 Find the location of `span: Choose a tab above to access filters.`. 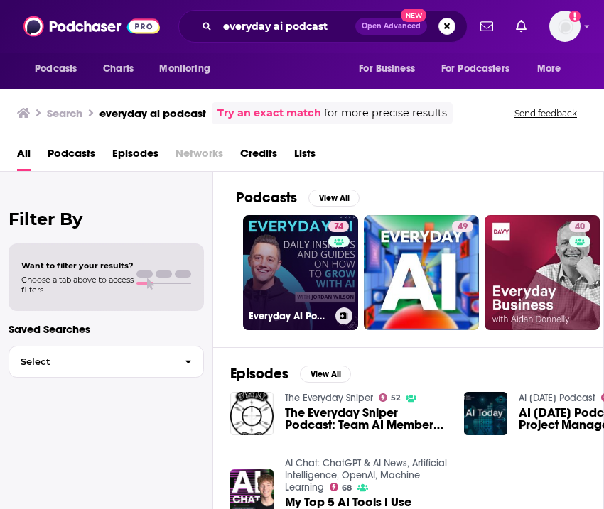

span: Choose a tab above to access filters. is located at coordinates (77, 285).